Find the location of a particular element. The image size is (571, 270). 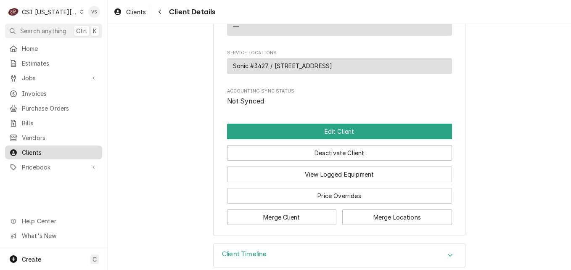

button: Navigate back is located at coordinates (160, 12).